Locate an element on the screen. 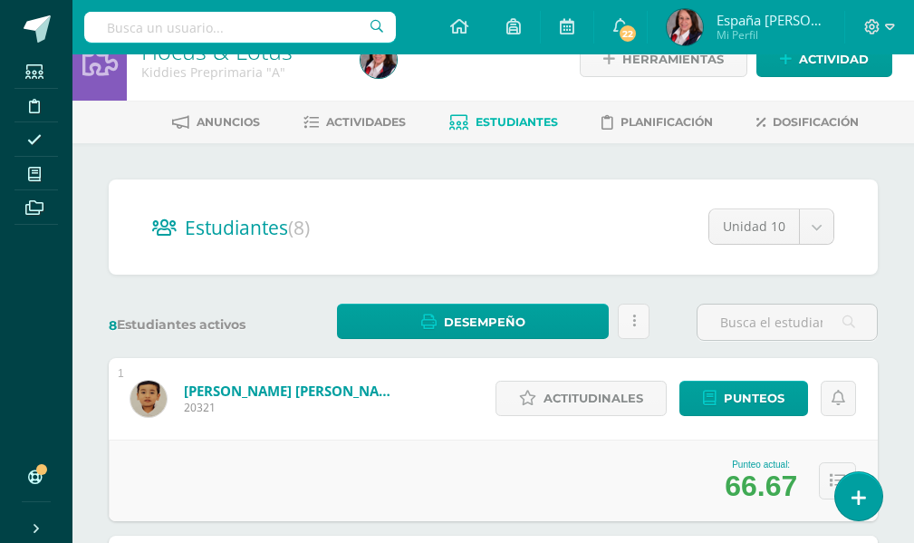 Image resolution: width=914 pixels, height=543 pixels. div: 66.67 is located at coordinates (761, 486).